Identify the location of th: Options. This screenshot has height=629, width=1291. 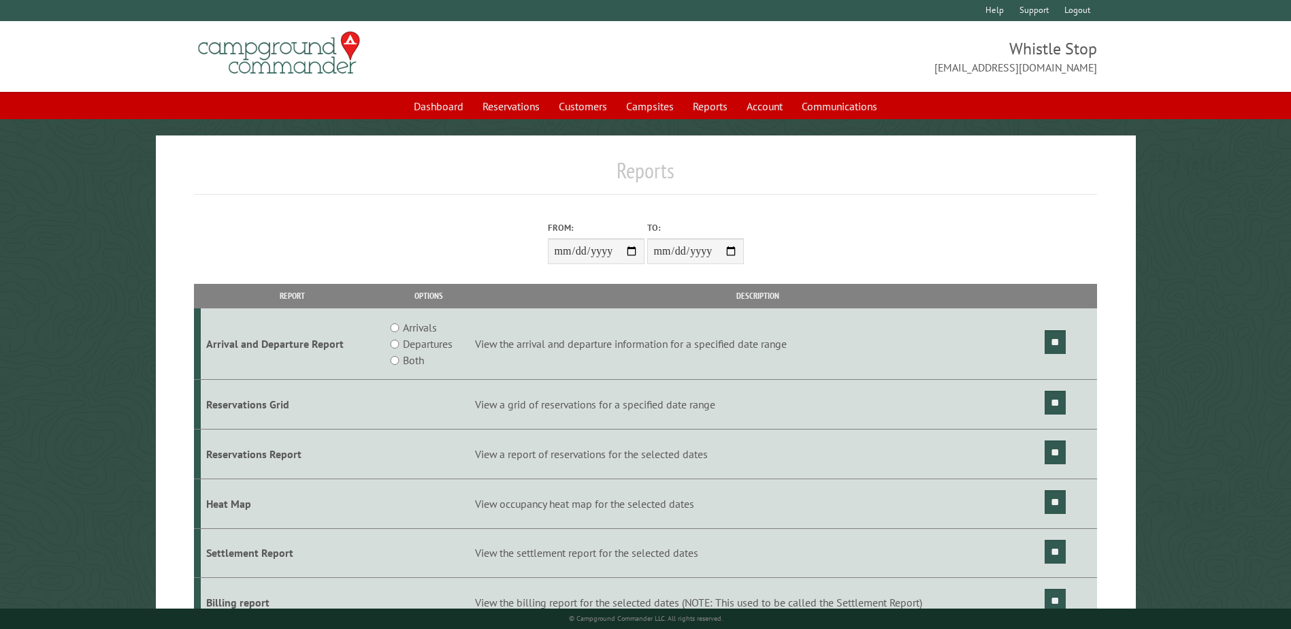
(428, 295).